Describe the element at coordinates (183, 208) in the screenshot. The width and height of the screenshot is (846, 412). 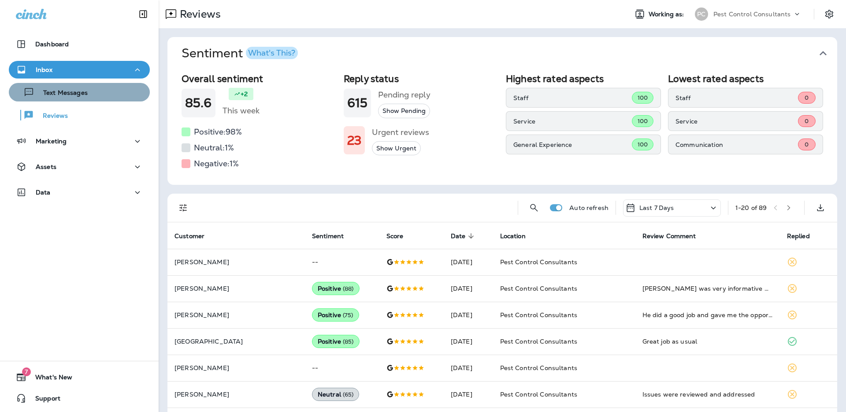
I see `button: Filters` at that location.